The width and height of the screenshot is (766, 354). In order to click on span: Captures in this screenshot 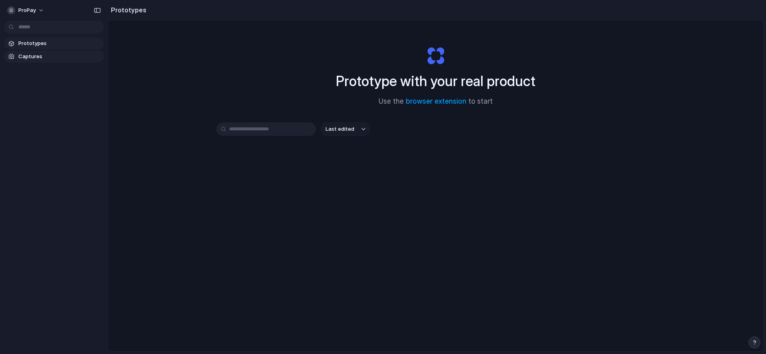, I will do `click(59, 57)`.